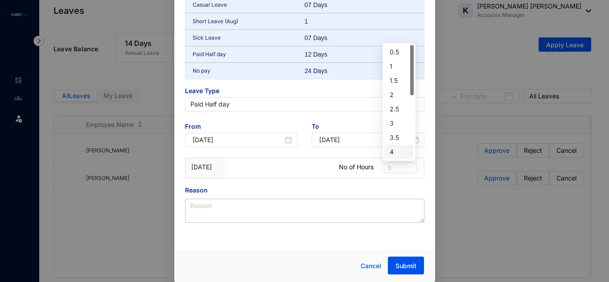  What do you see at coordinates (199, 190) in the screenshot?
I see `label: Reason` at bounding box center [199, 190].